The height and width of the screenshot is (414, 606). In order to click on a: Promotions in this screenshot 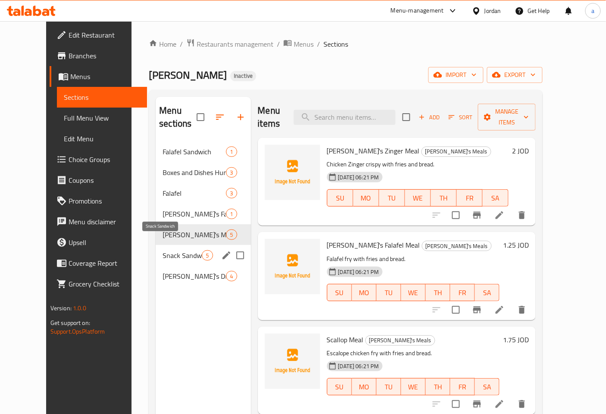, I will do `click(98, 201)`.